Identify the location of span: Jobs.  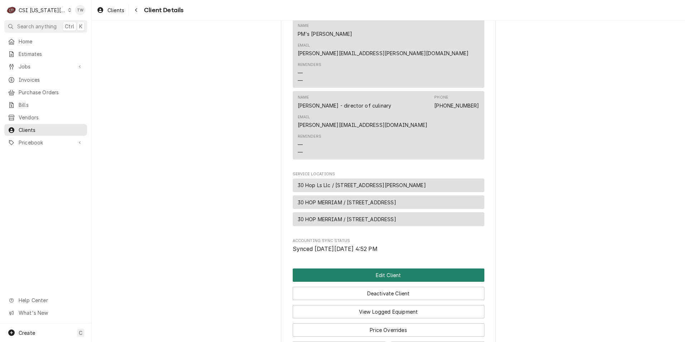
(45, 66).